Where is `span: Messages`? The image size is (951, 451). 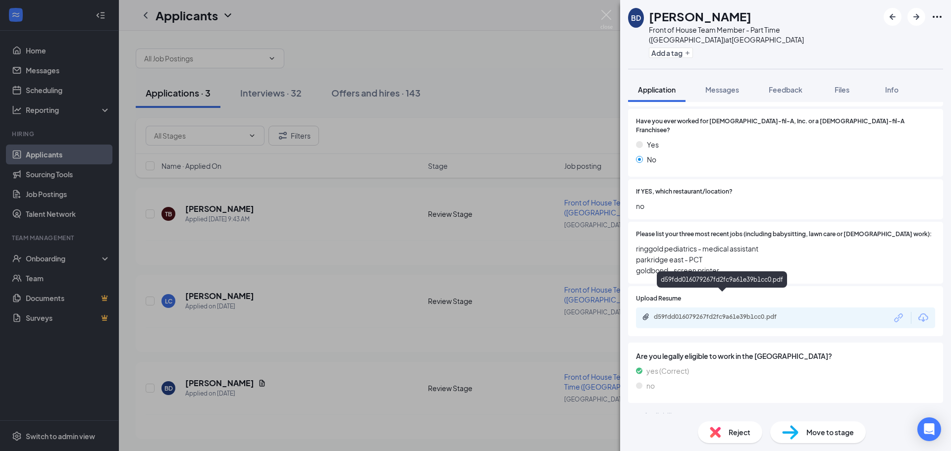
span: Messages is located at coordinates (722, 90).